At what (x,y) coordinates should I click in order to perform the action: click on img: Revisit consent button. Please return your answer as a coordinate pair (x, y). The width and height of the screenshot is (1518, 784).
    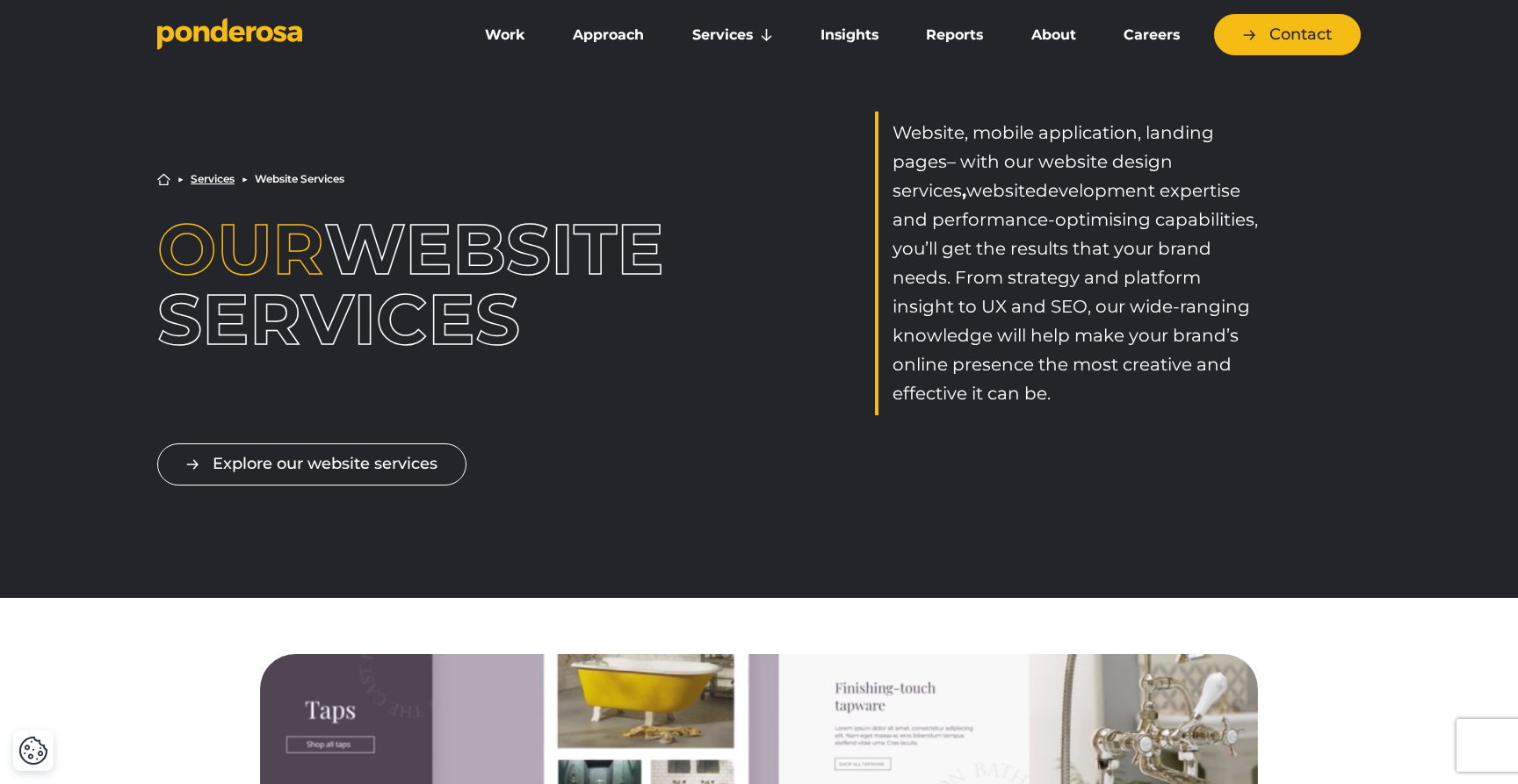
    Looking at the image, I should click on (33, 751).